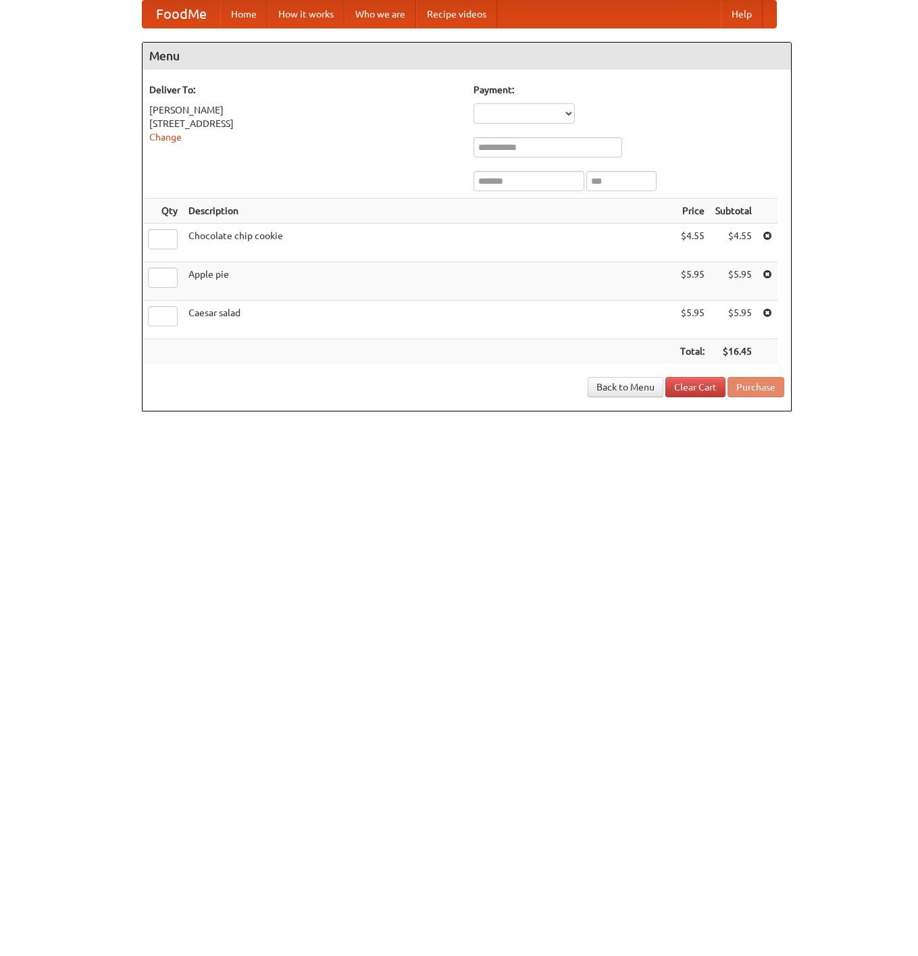 The width and height of the screenshot is (918, 956). Describe the element at coordinates (380, 14) in the screenshot. I see `a: Who we are` at that location.